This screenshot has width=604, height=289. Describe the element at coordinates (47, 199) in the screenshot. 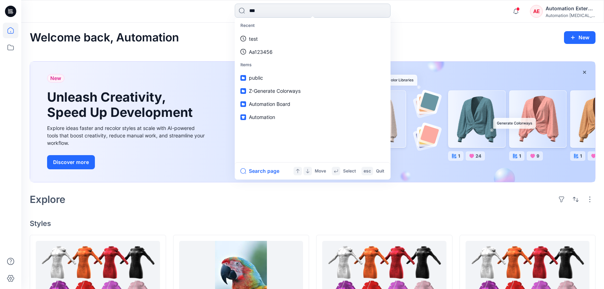

I see `h2: Explore` at that location.